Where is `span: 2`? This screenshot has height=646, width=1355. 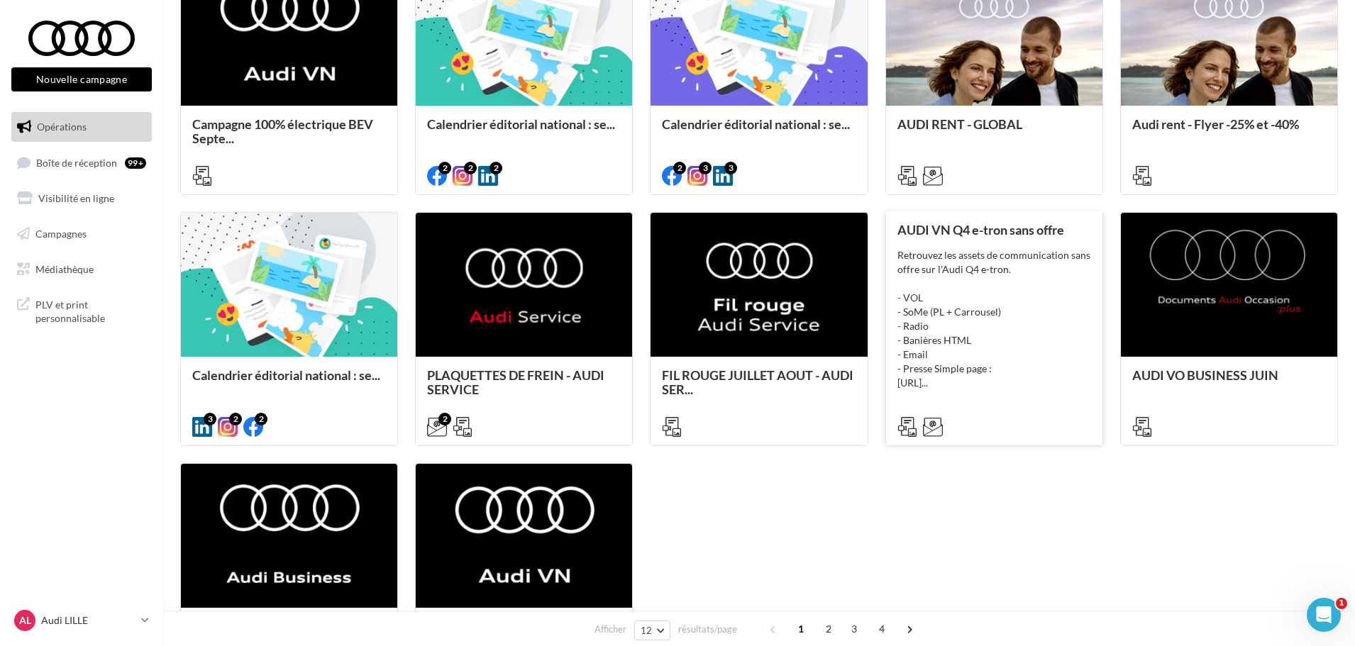 span: 2 is located at coordinates (828, 629).